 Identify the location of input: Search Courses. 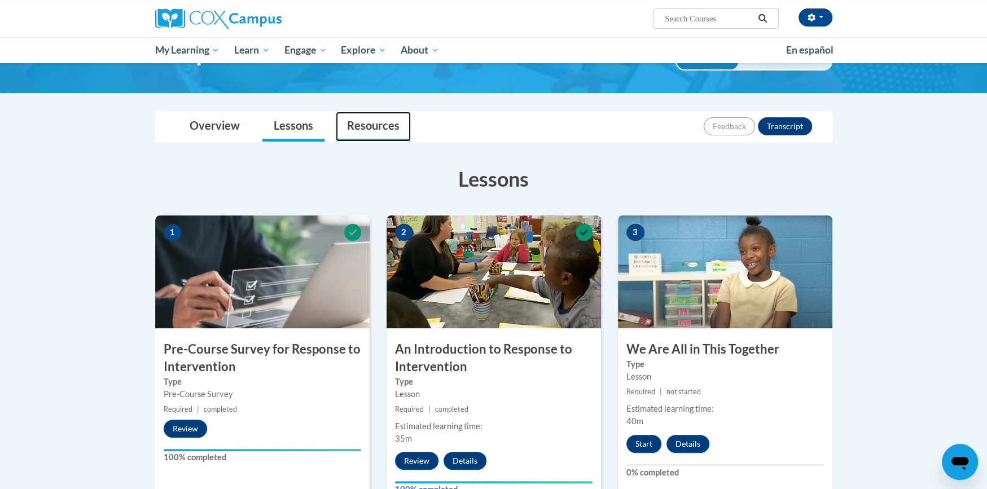
(709, 19).